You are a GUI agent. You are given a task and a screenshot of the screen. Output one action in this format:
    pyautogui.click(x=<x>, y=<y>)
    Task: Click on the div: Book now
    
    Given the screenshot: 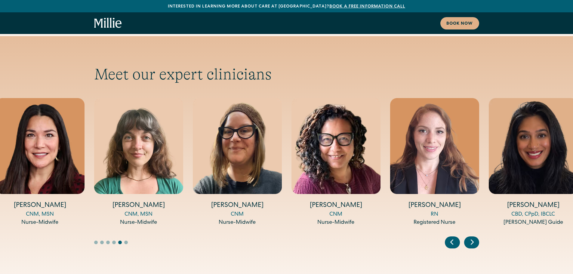 What is the action you would take?
    pyautogui.click(x=459, y=24)
    